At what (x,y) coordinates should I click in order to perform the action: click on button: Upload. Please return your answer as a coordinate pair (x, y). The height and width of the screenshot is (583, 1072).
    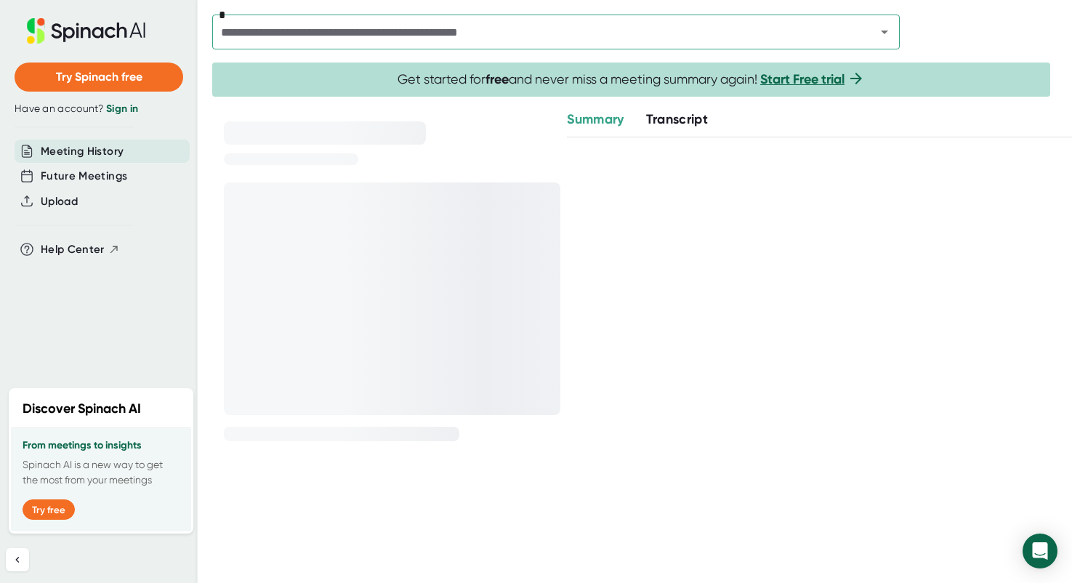
    Looking at the image, I should click on (59, 201).